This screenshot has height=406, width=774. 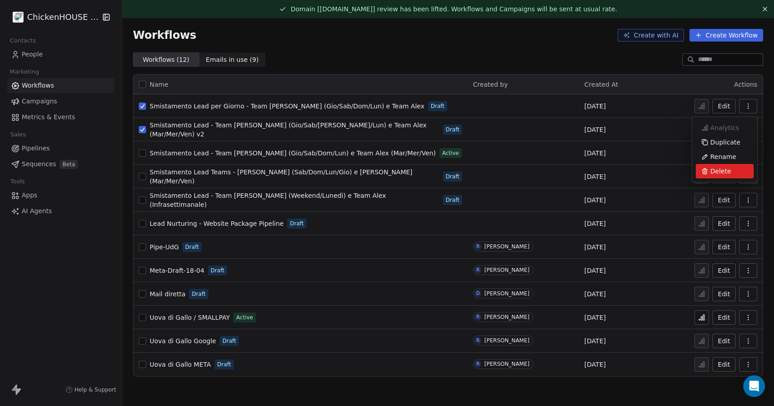 What do you see at coordinates (177, 271) in the screenshot?
I see `a: Meta-Draft-18-04` at bounding box center [177, 271].